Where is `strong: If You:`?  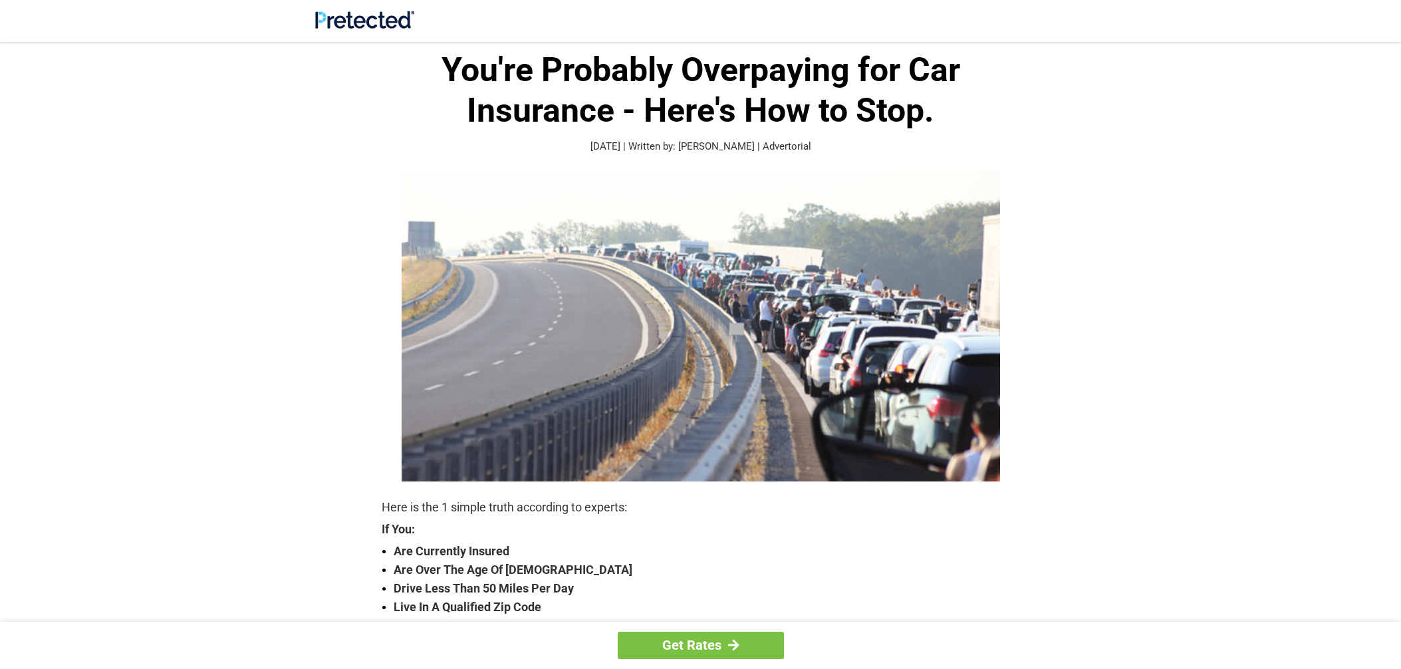
strong: If You: is located at coordinates (701, 529).